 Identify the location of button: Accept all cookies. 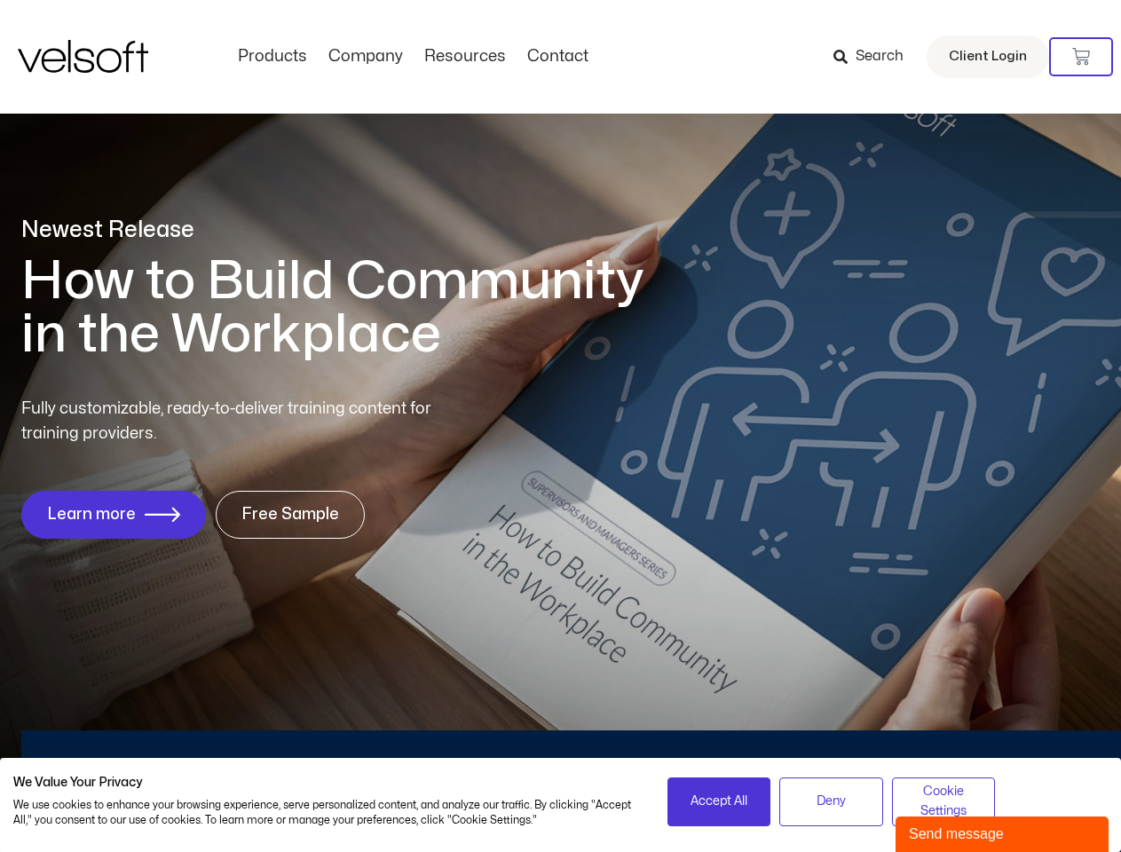
(719, 801).